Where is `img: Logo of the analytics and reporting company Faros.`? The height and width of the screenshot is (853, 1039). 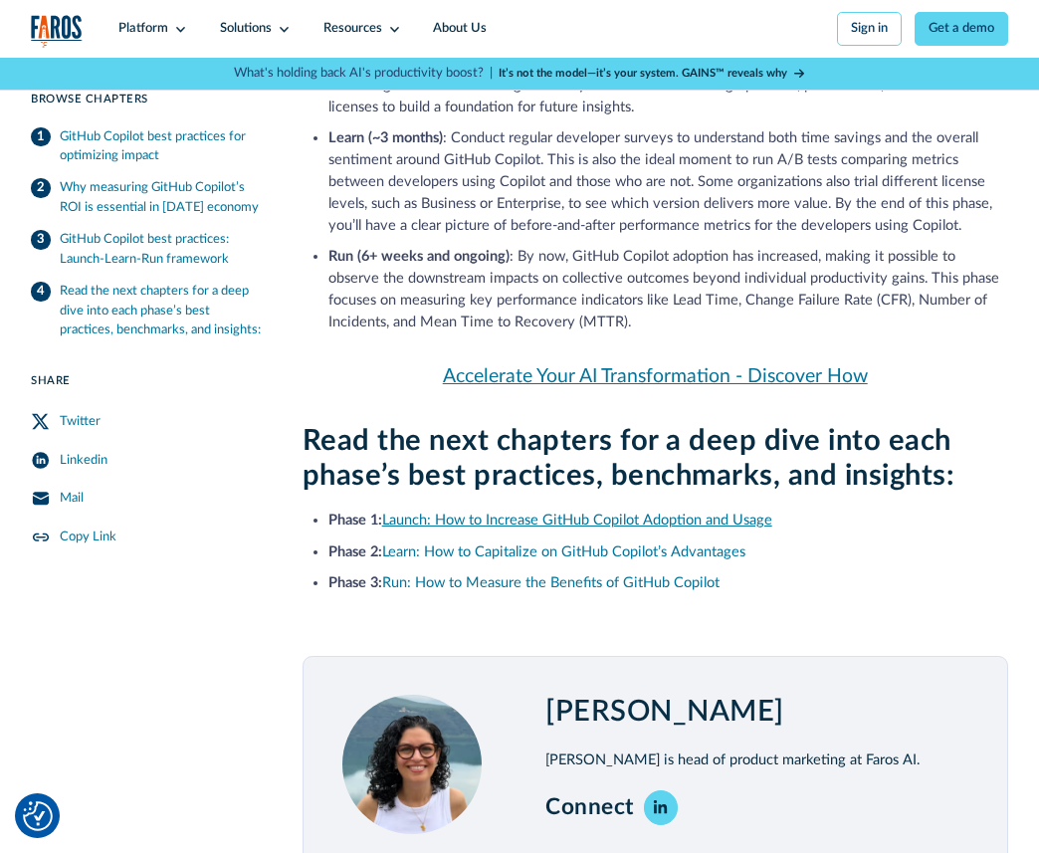
img: Logo of the analytics and reporting company Faros. is located at coordinates (57, 32).